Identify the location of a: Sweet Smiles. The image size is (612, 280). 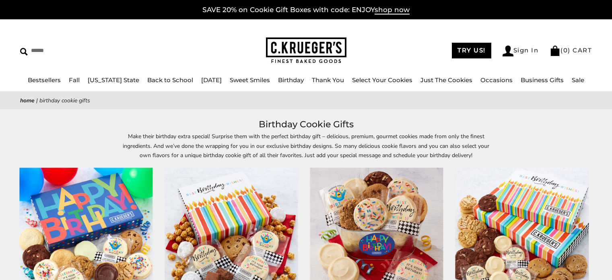
(250, 80).